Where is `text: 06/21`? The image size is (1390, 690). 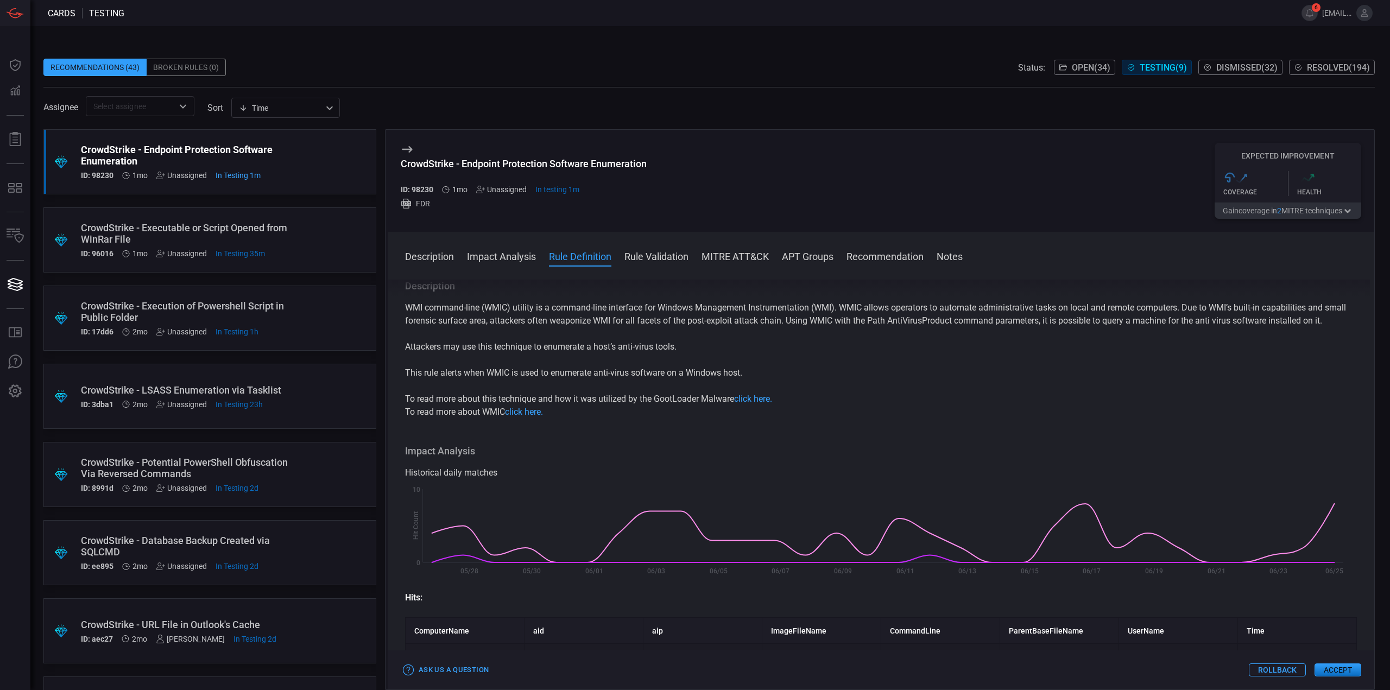
text: 06/21 is located at coordinates (1216, 571).